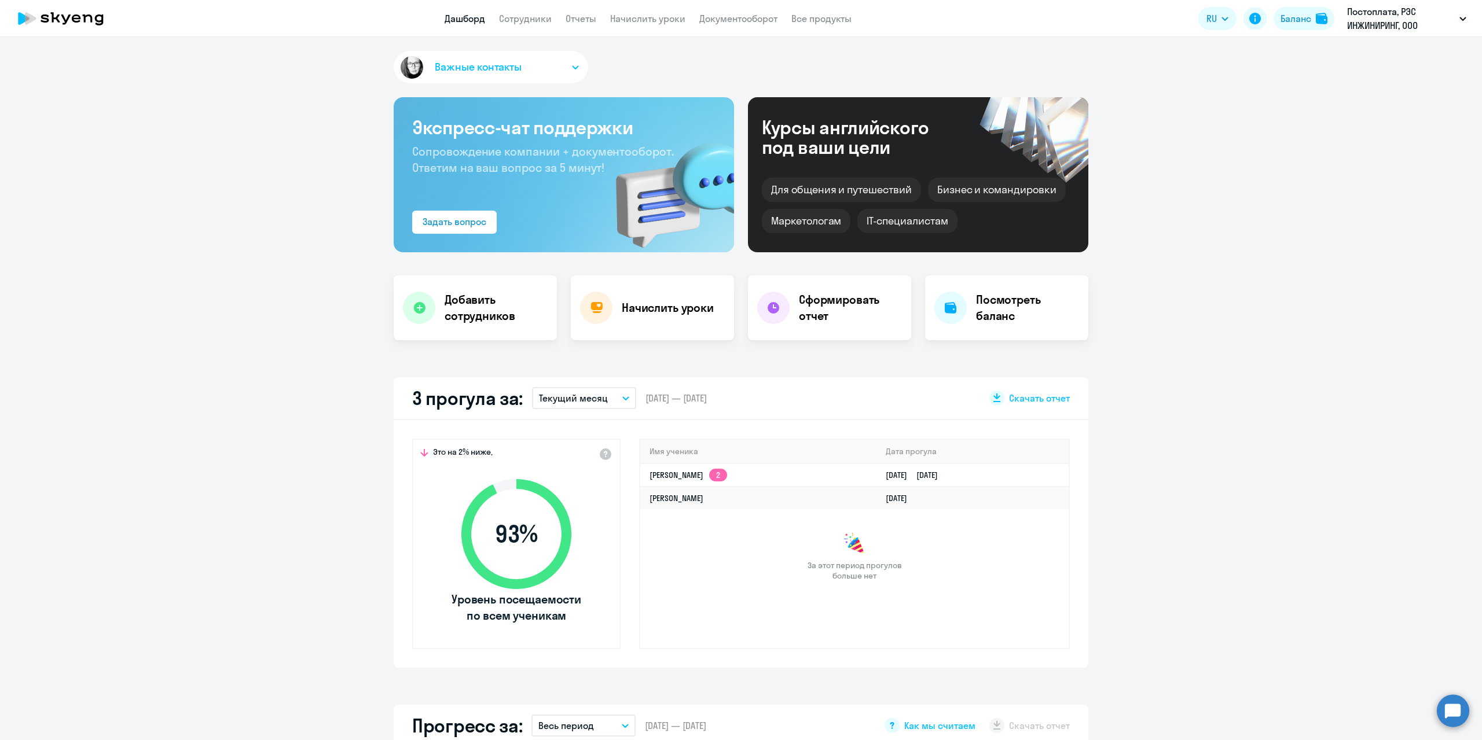  What do you see at coordinates (718, 475) in the screenshot?
I see `app-skyeng-badge: 2` at bounding box center [718, 475].